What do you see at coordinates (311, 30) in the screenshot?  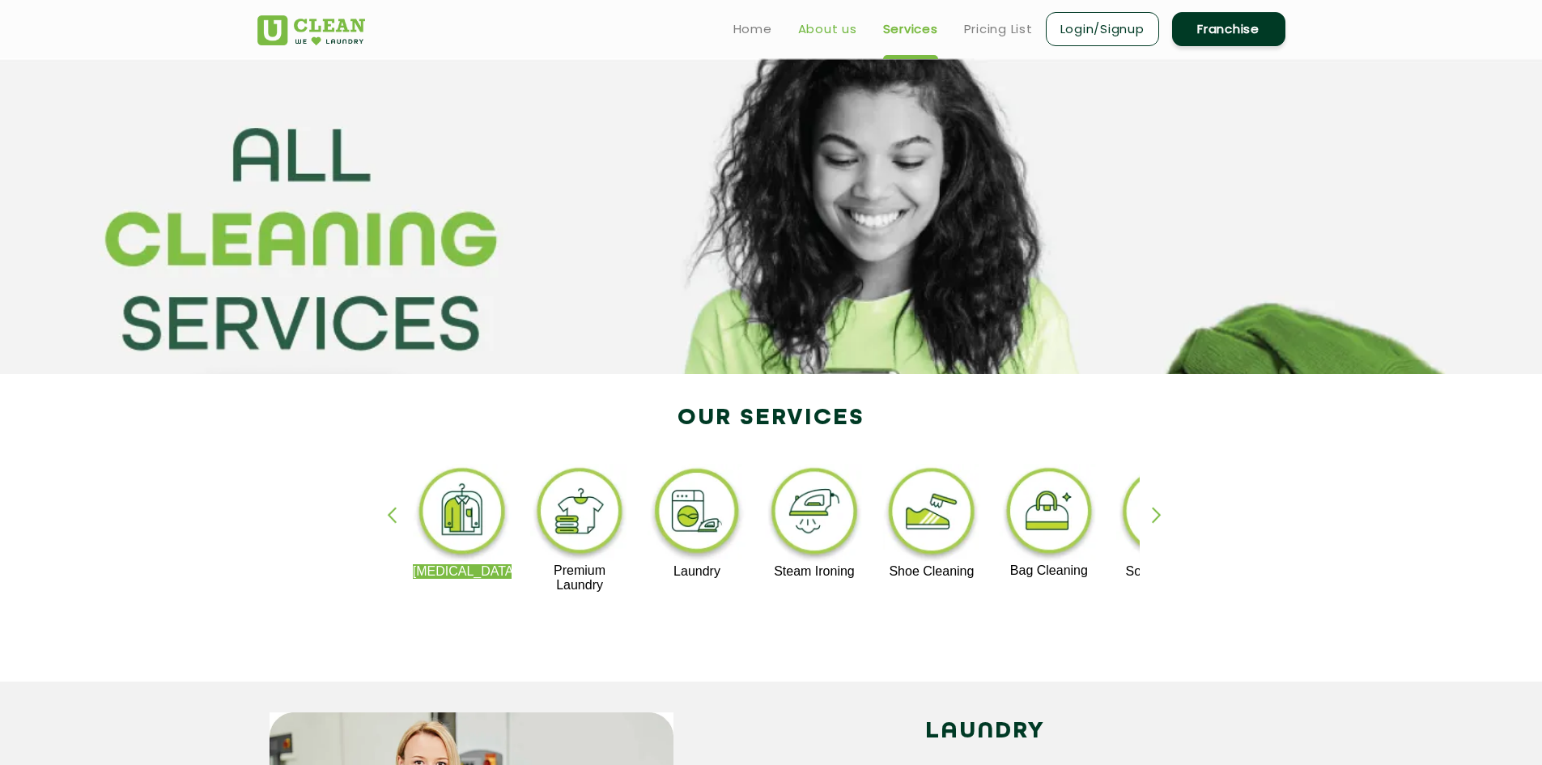 I see `img: UClean Laundry and Dry Cleaning` at bounding box center [311, 30].